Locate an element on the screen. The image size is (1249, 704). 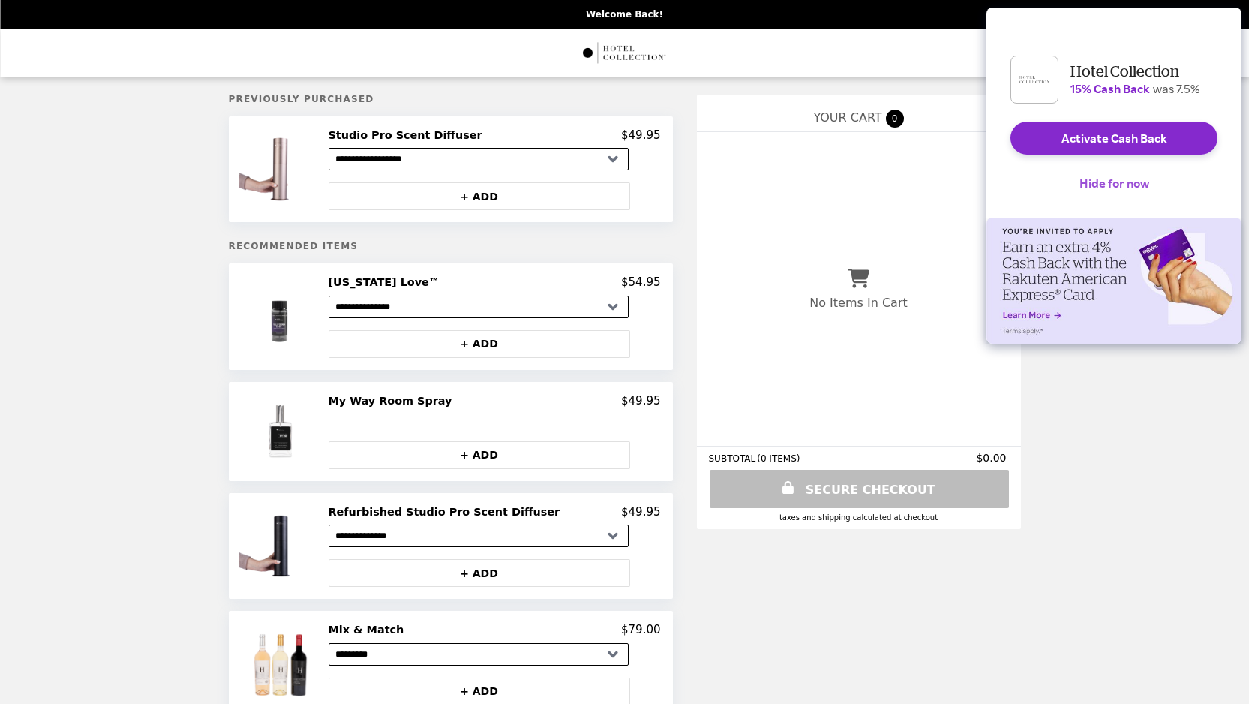
span: YOUR CART is located at coordinates (847, 117).